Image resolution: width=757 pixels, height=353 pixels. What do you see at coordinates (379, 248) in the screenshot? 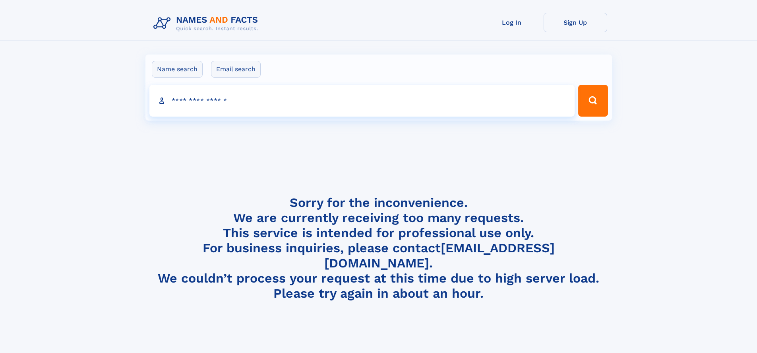
I see `h4: Sorry for the inconvenience. We are currently receiving too many requests. This service is intend...` at bounding box center [379, 248].